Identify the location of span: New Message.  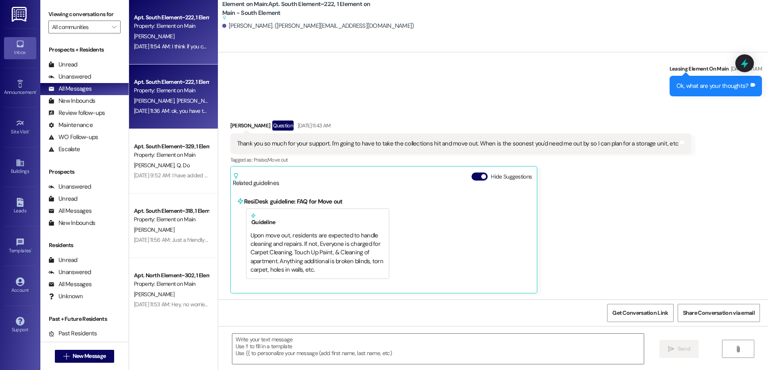
(89, 356).